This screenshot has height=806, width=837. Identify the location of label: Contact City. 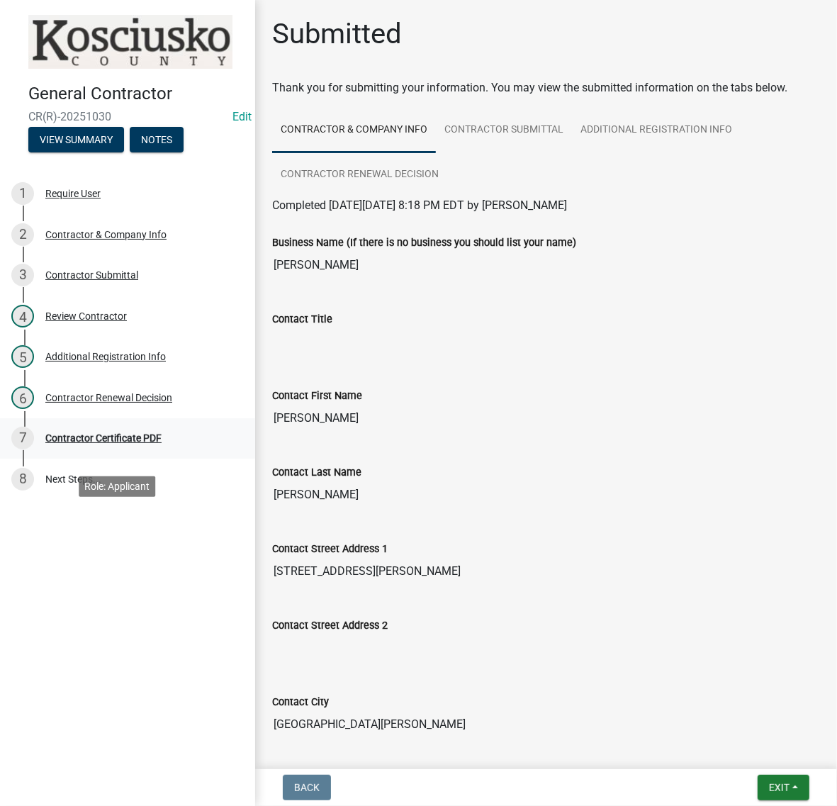
(301, 703).